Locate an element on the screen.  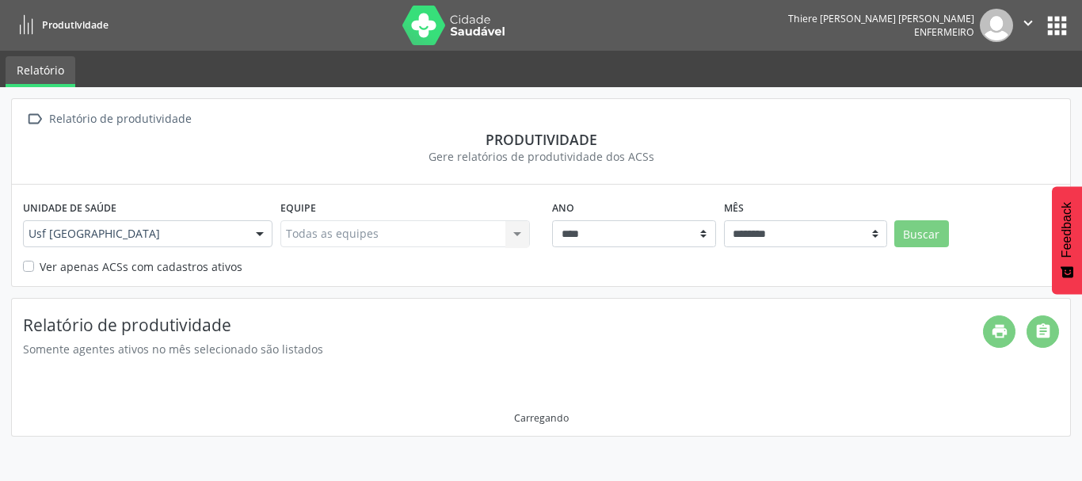
div: Produtividade is located at coordinates (541, 139).